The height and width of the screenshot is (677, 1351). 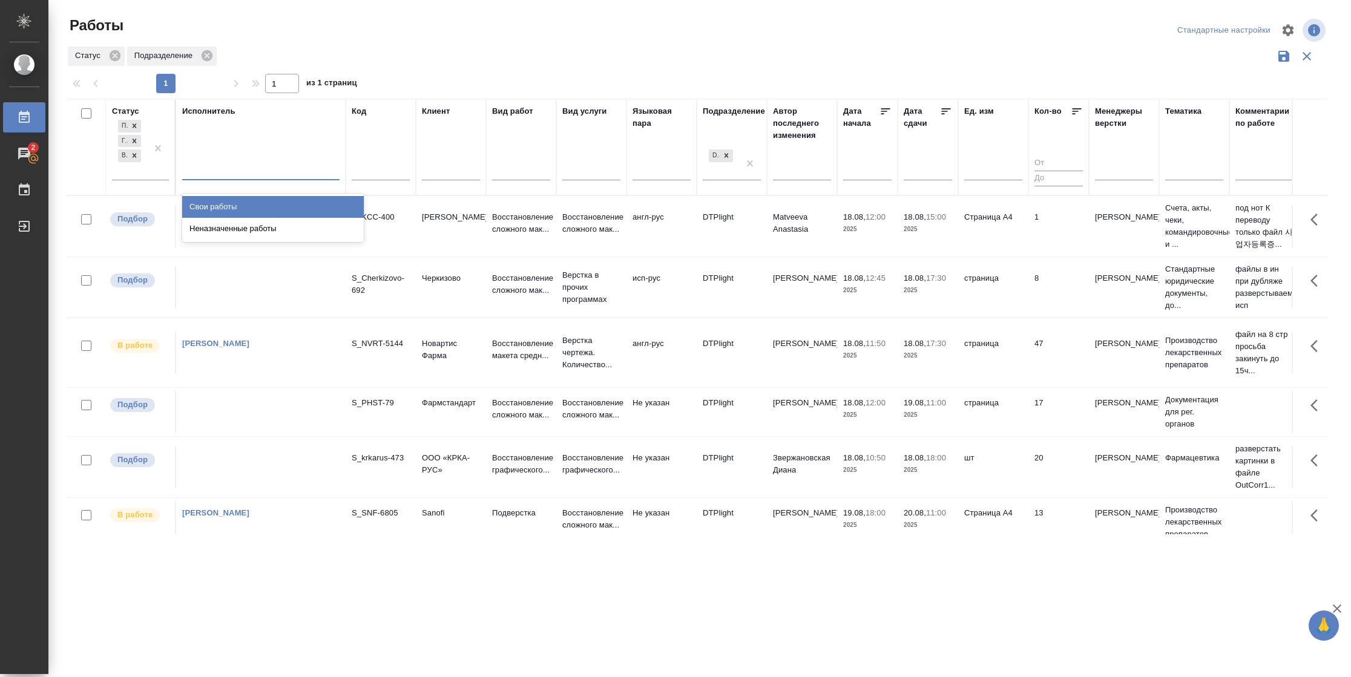 What do you see at coordinates (861, 117) in the screenshot?
I see `div: Дата начала` at bounding box center [861, 117].